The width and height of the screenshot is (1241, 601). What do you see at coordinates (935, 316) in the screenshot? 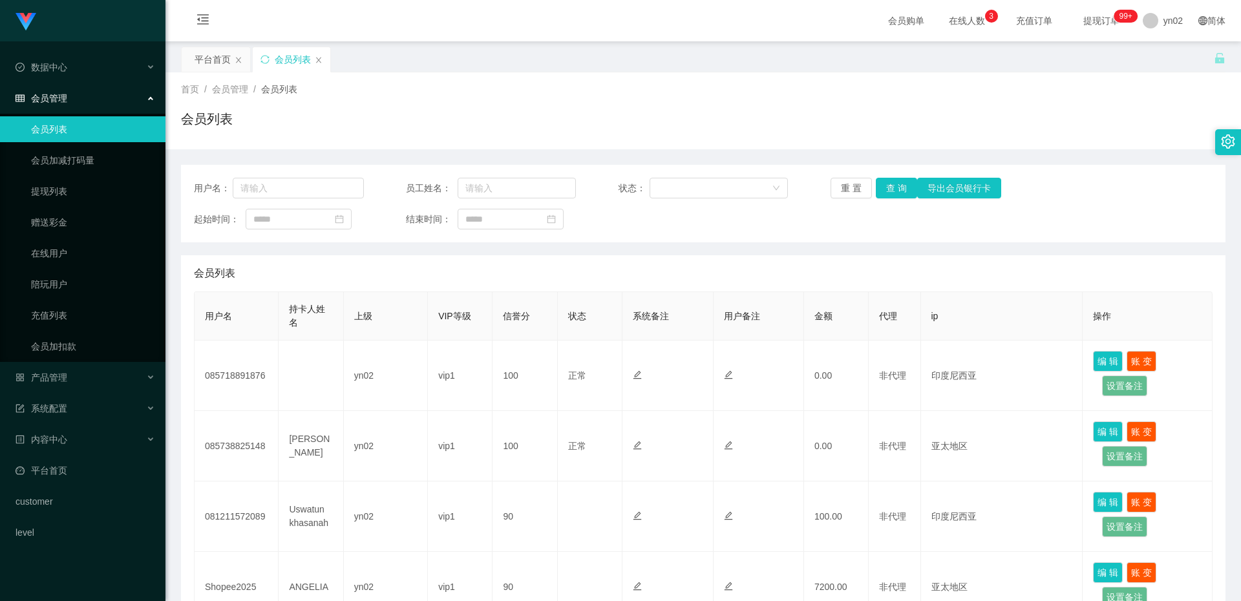
I see `span: ip` at bounding box center [935, 316].